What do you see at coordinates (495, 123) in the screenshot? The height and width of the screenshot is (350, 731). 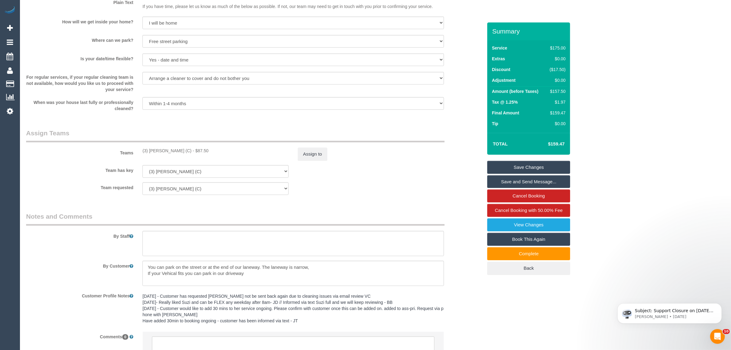 I see `label: Tip` at bounding box center [495, 123].